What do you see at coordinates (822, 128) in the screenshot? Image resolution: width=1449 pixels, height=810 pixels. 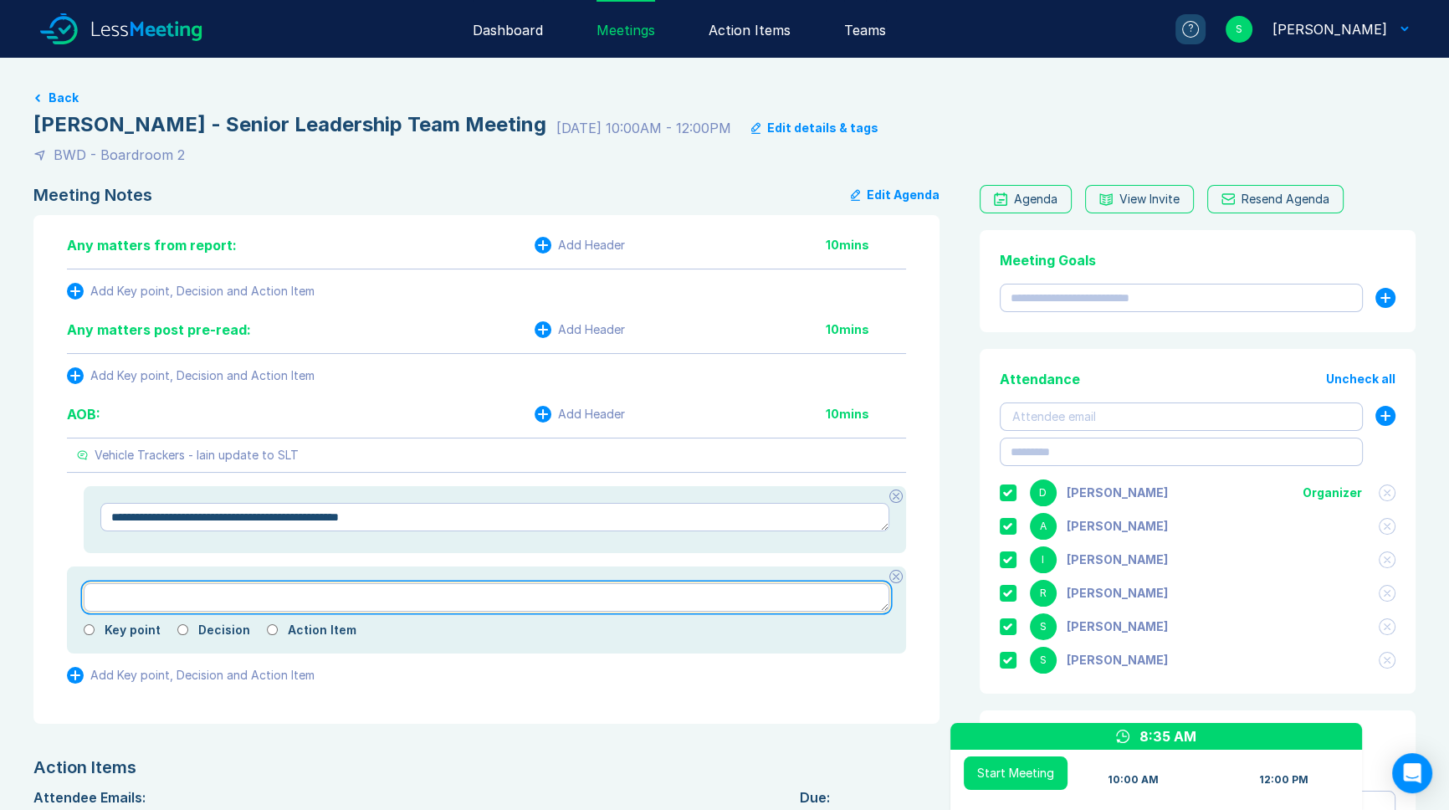 I see `div: Edit details & tags` at bounding box center [822, 128].